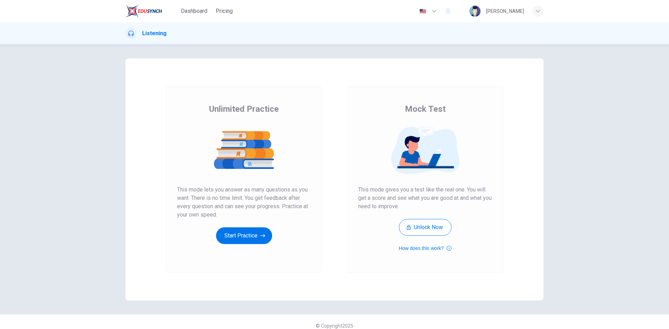 The image size is (669, 329). What do you see at coordinates (244, 109) in the screenshot?
I see `span: Unlimited Practice` at bounding box center [244, 109].